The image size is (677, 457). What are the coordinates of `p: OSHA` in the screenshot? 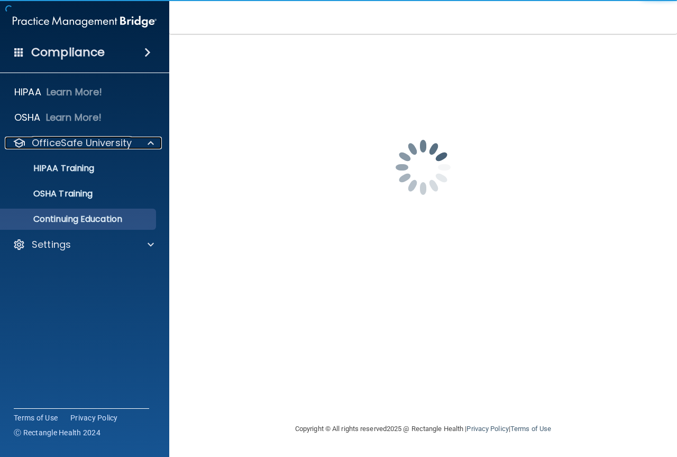 It's located at (28, 117).